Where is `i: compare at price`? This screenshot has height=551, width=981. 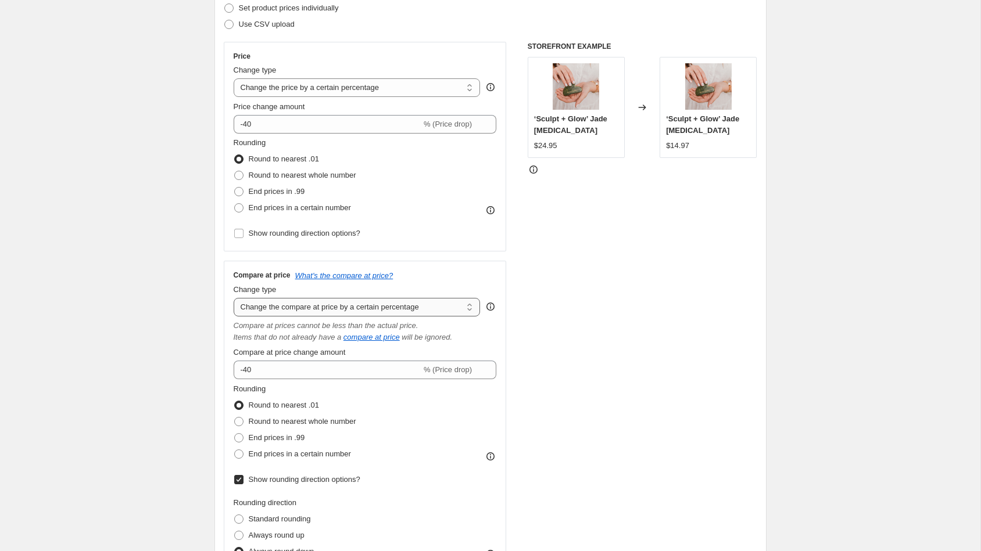 i: compare at price is located at coordinates (371, 337).